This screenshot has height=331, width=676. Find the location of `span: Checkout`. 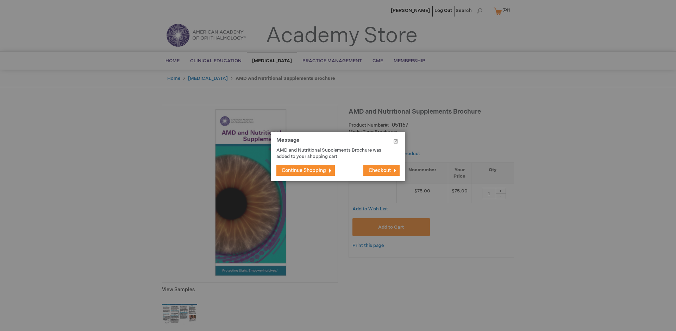

span: Checkout is located at coordinates (379, 170).